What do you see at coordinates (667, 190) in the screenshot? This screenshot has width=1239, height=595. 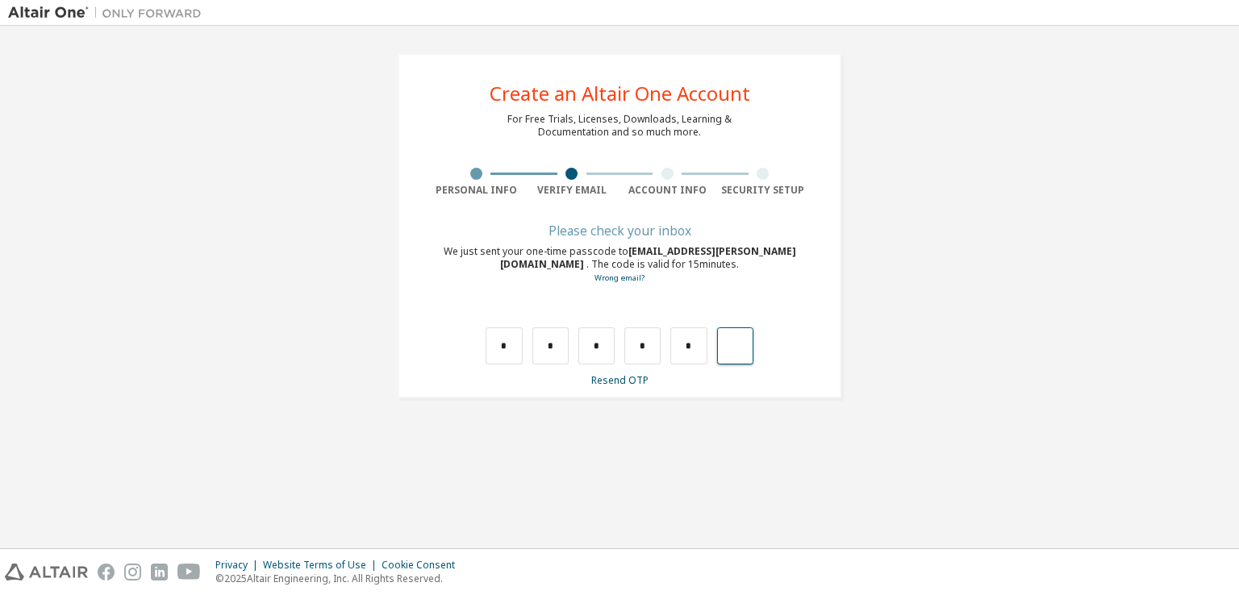 I see `div: Account Info` at bounding box center [667, 190].